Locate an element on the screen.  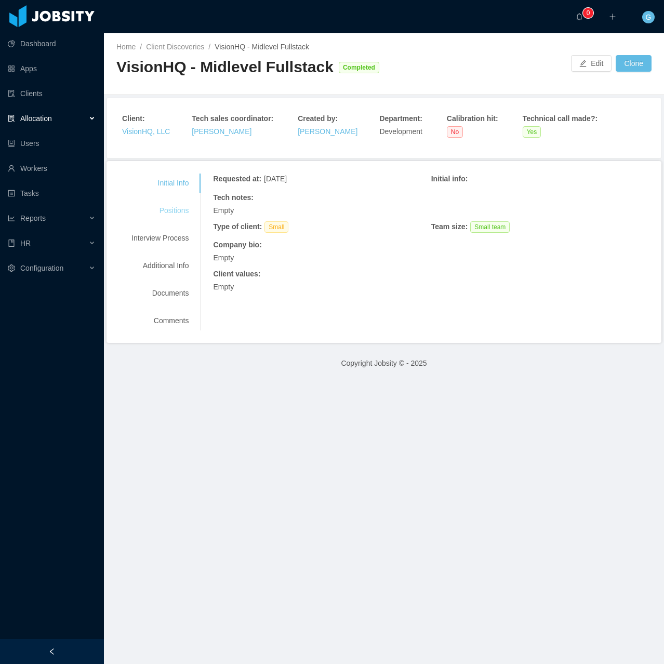
a: Client Discoveries is located at coordinates (175, 47).